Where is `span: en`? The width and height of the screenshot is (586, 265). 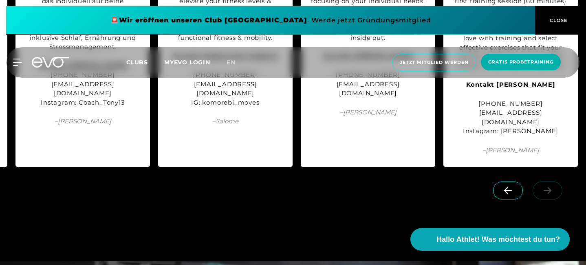
span: en is located at coordinates (231, 62).